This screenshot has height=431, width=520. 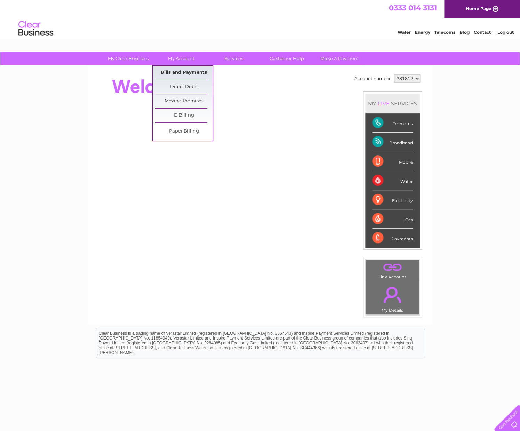 What do you see at coordinates (184, 87) in the screenshot?
I see `a: Direct Debit` at bounding box center [184, 87].